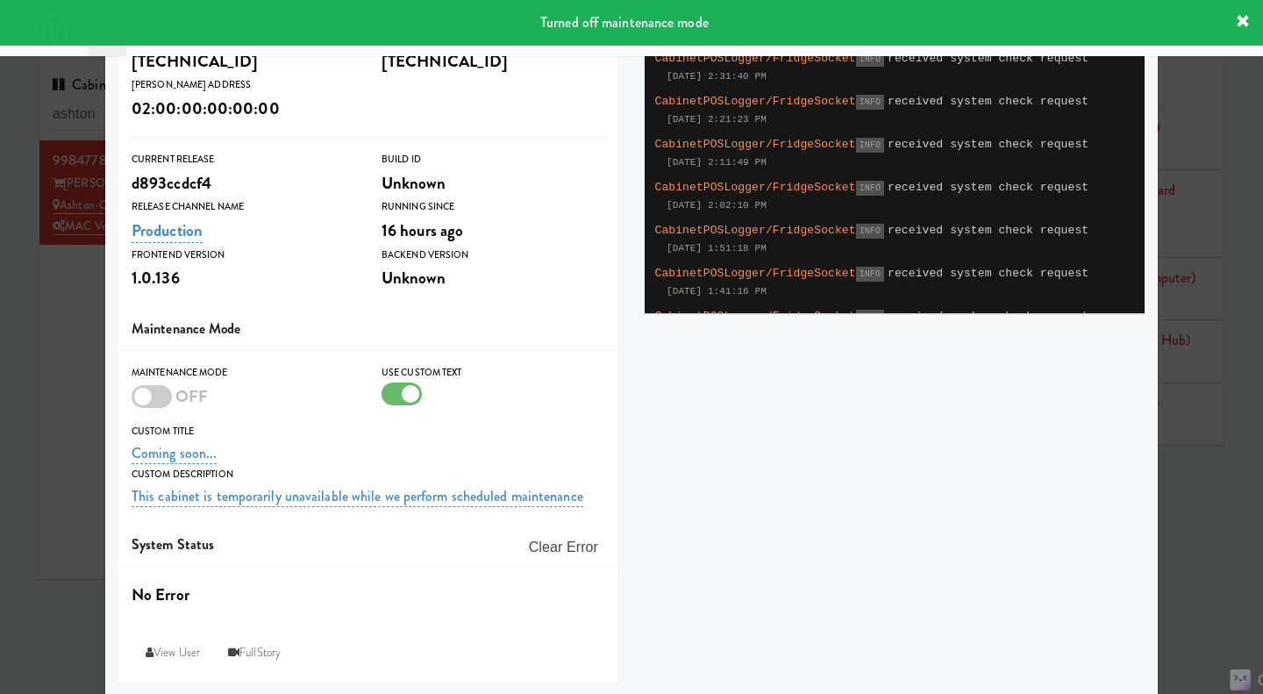  What do you see at coordinates (243, 207) in the screenshot?
I see `div: Release Channel Name` at bounding box center [243, 207].